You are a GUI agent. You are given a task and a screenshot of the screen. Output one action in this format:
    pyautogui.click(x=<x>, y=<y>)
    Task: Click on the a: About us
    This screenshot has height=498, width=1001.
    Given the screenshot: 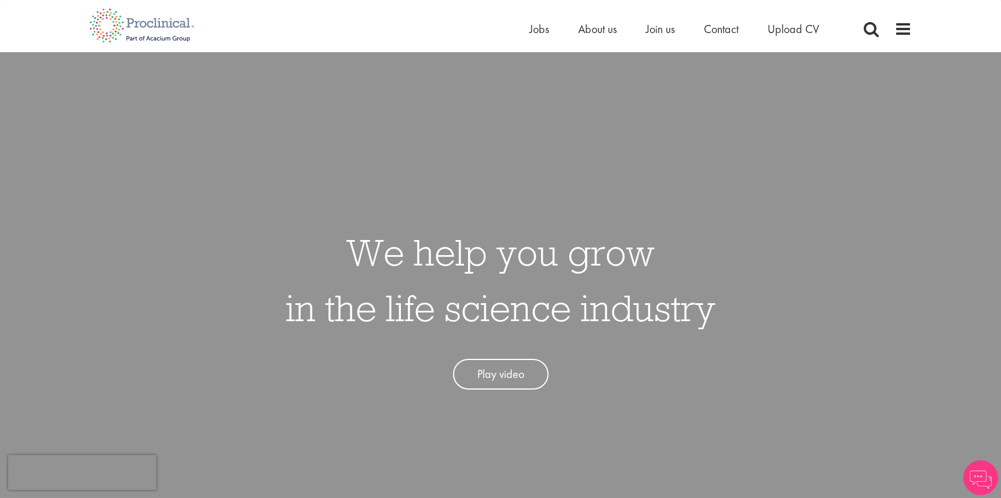 What is the action you would take?
    pyautogui.click(x=597, y=29)
    